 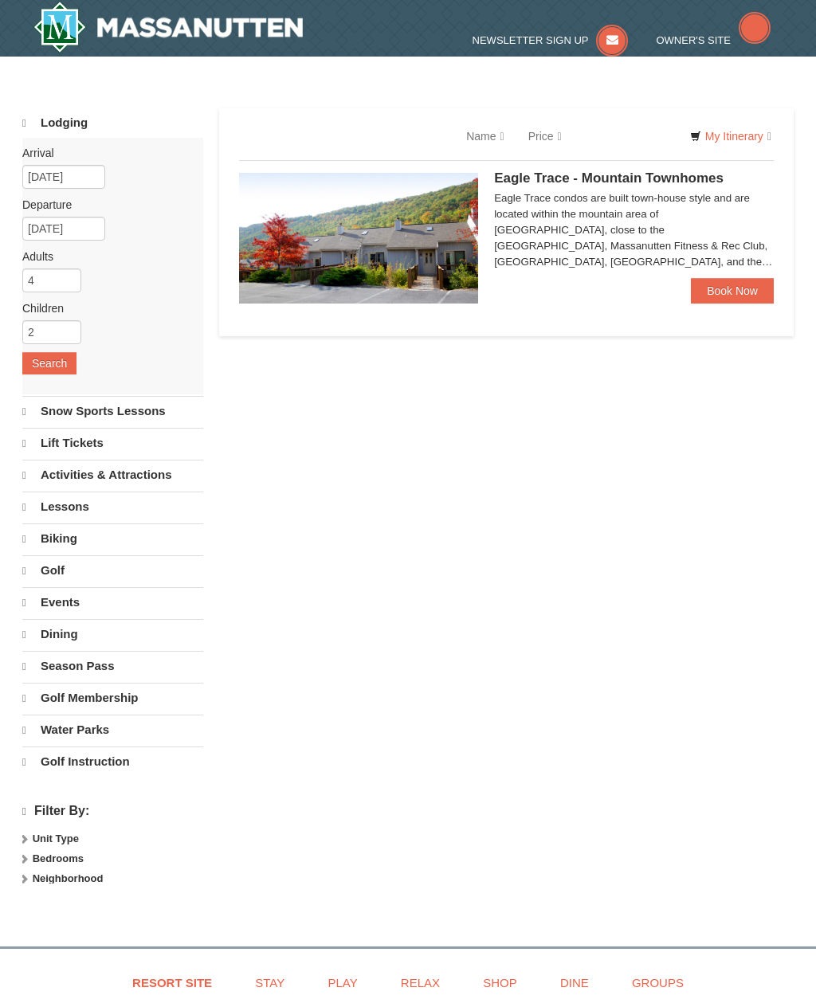 What do you see at coordinates (112, 730) in the screenshot?
I see `a: Water Parks` at bounding box center [112, 730].